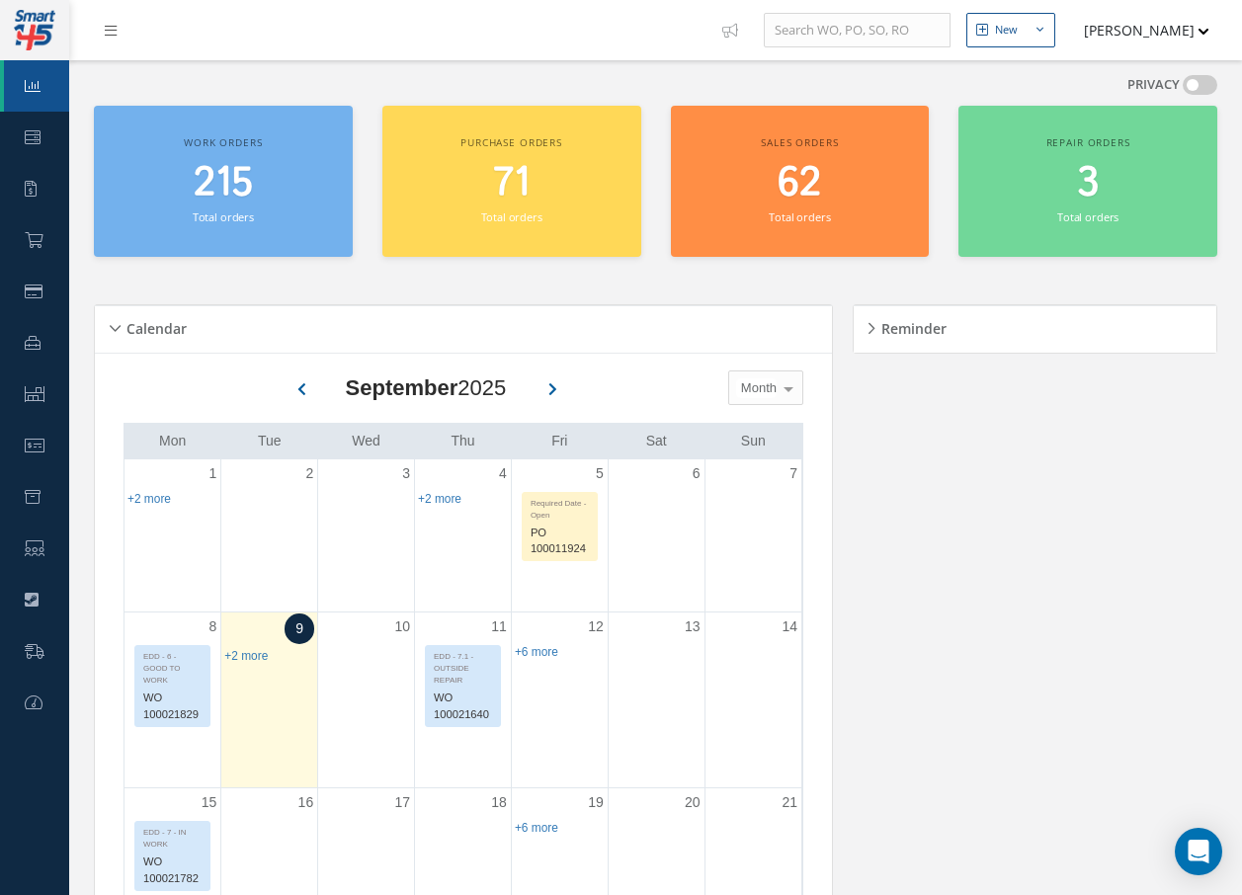 The height and width of the screenshot is (895, 1242). I want to click on td: September 4, 2025, so click(463, 535).